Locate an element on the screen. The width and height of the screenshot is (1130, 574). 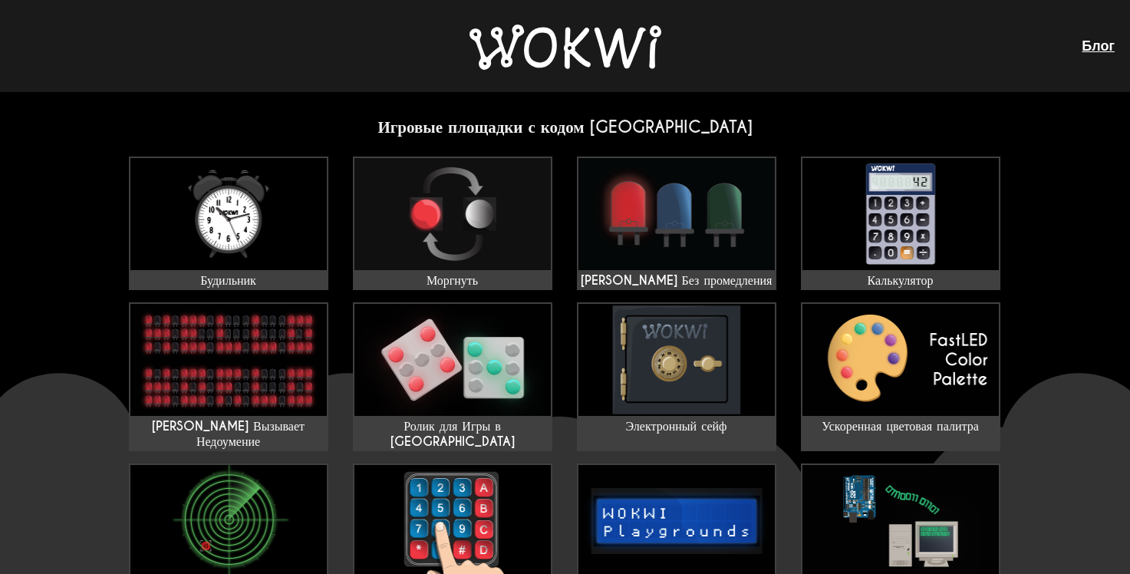
img: Калькулятор is located at coordinates (901, 214).